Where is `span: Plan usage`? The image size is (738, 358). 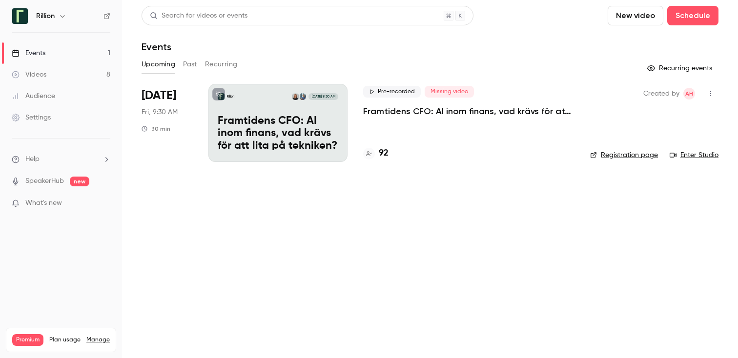
span: Plan usage is located at coordinates (65, 340).